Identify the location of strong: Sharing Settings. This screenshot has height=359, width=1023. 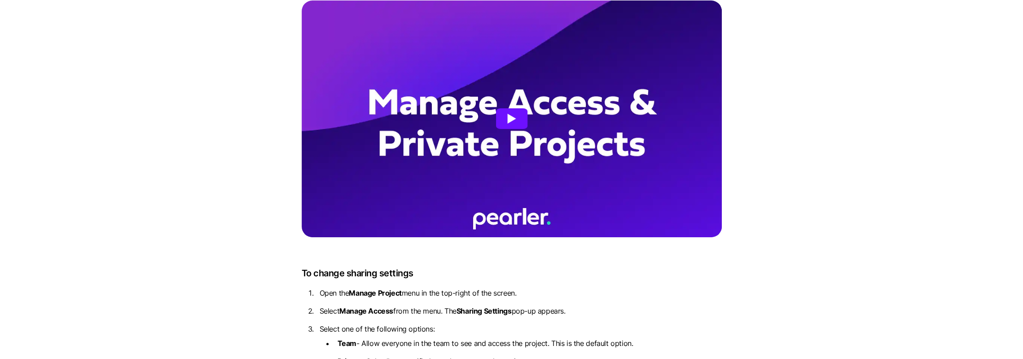
(484, 311).